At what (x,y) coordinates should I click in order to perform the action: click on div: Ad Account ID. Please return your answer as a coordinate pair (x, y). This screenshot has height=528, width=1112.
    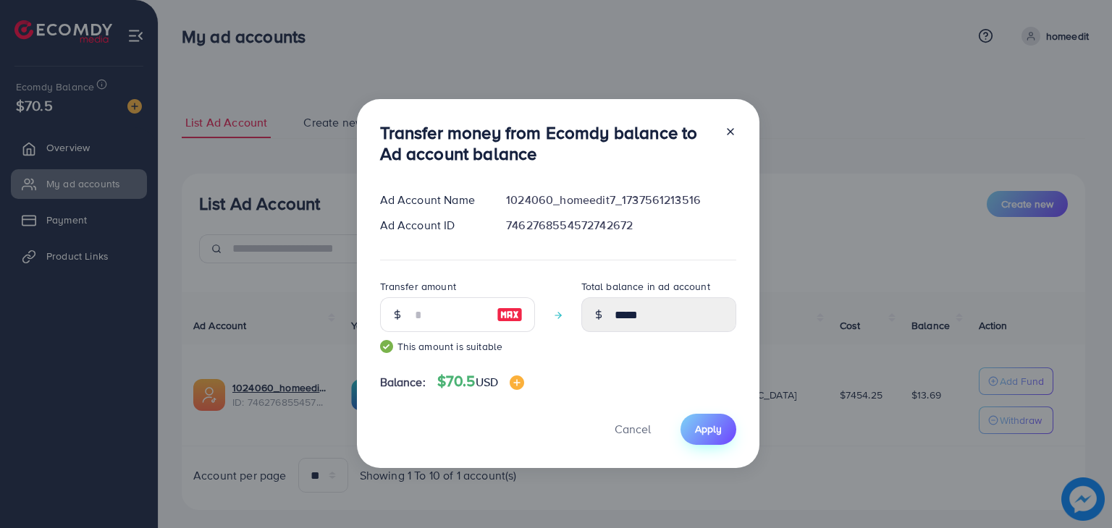
    Looking at the image, I should click on (431, 225).